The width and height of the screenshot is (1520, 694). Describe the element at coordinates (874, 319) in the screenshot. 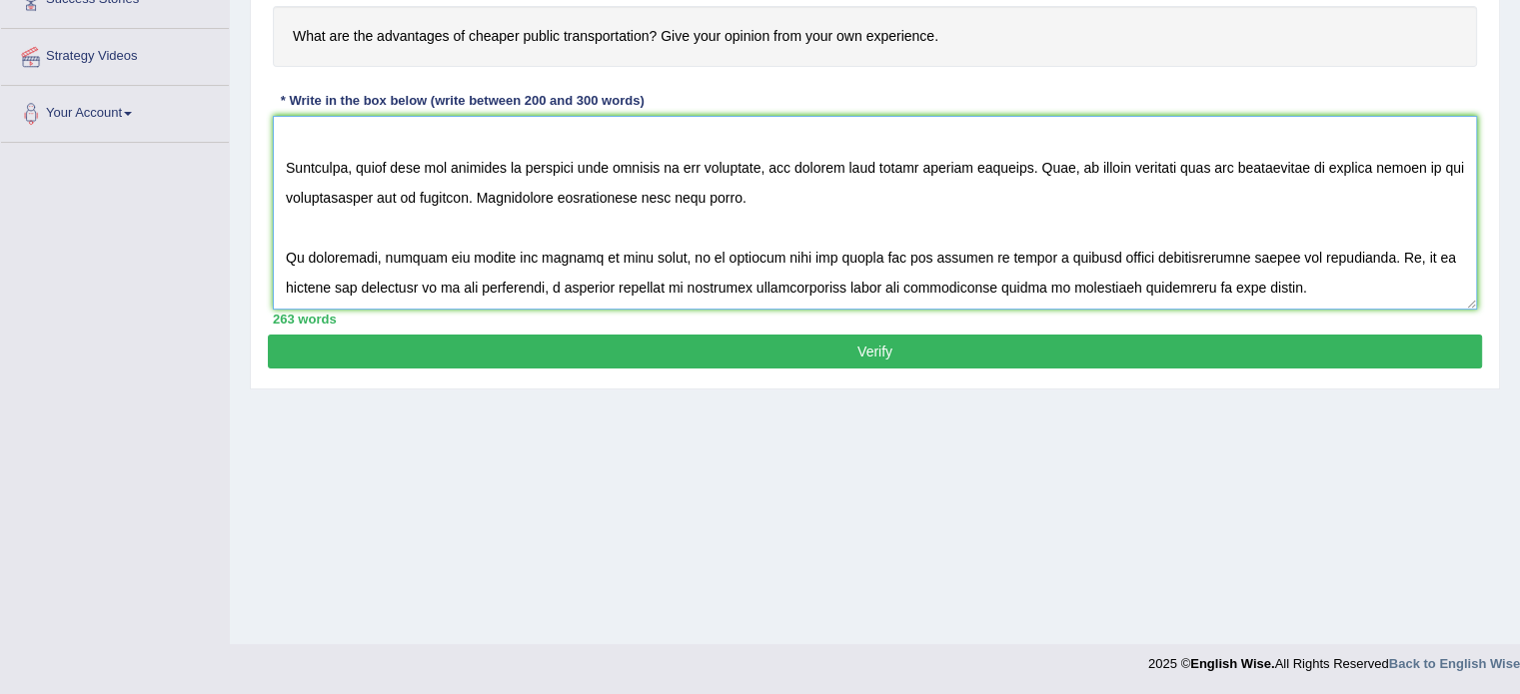

I see `div: 263 words` at that location.